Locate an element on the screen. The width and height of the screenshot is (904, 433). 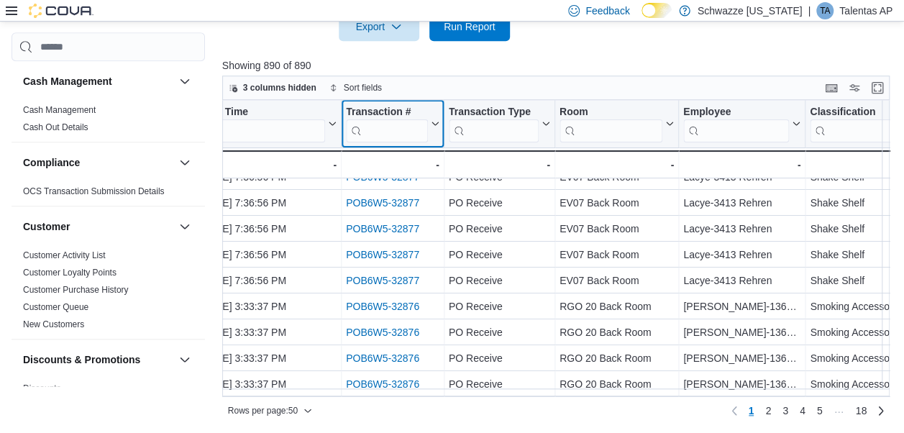
a: Customer Loyalty Points is located at coordinates (70, 273).